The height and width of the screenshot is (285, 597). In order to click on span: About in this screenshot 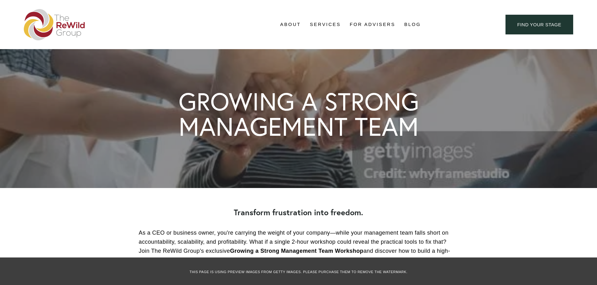, I will do `click(290, 24)`.